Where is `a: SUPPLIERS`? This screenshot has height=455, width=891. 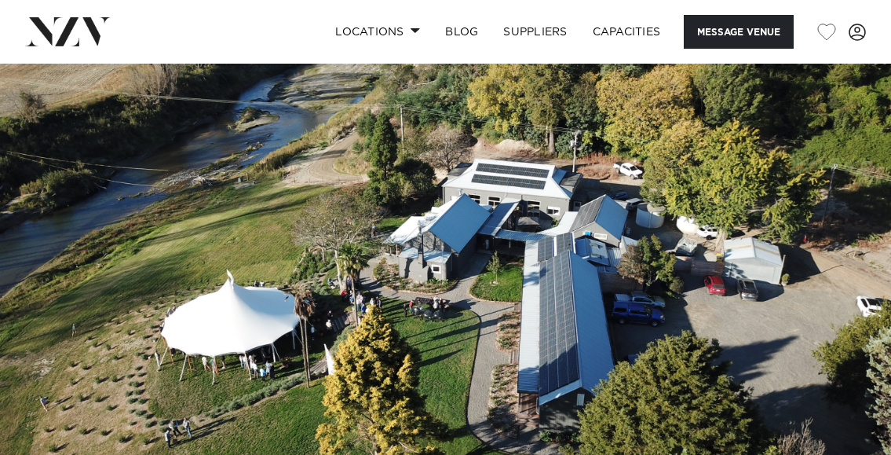
a: SUPPLIERS is located at coordinates (535, 31).